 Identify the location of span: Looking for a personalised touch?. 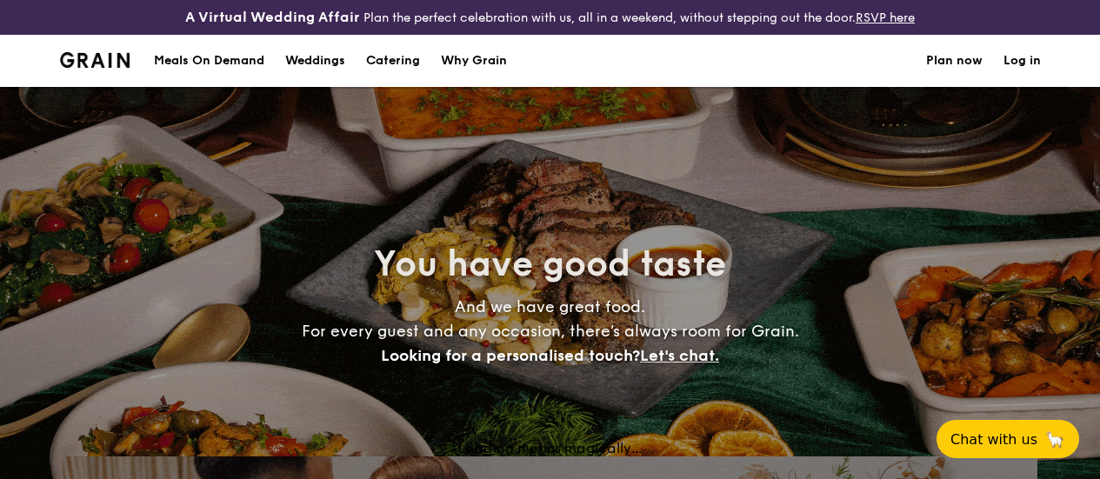
(511, 356).